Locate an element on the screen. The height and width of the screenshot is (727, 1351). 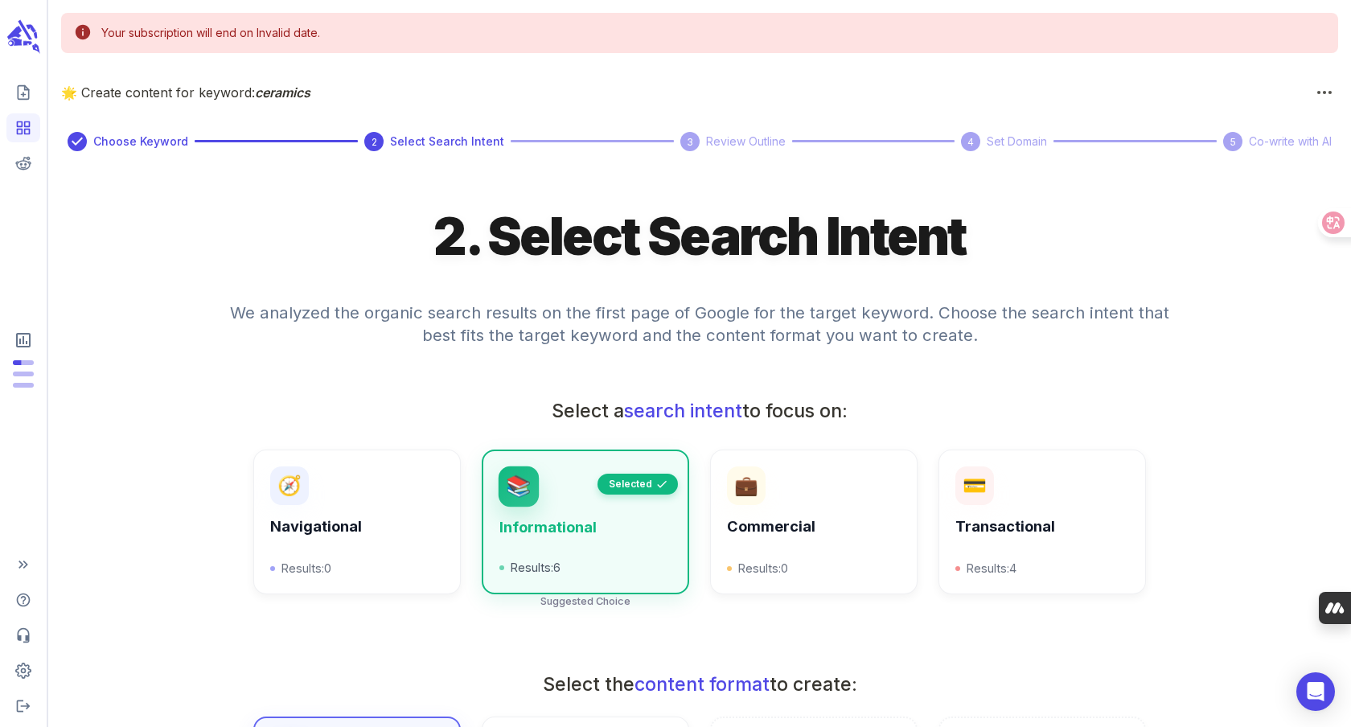
h3: Select the to create: is located at coordinates (700, 684).